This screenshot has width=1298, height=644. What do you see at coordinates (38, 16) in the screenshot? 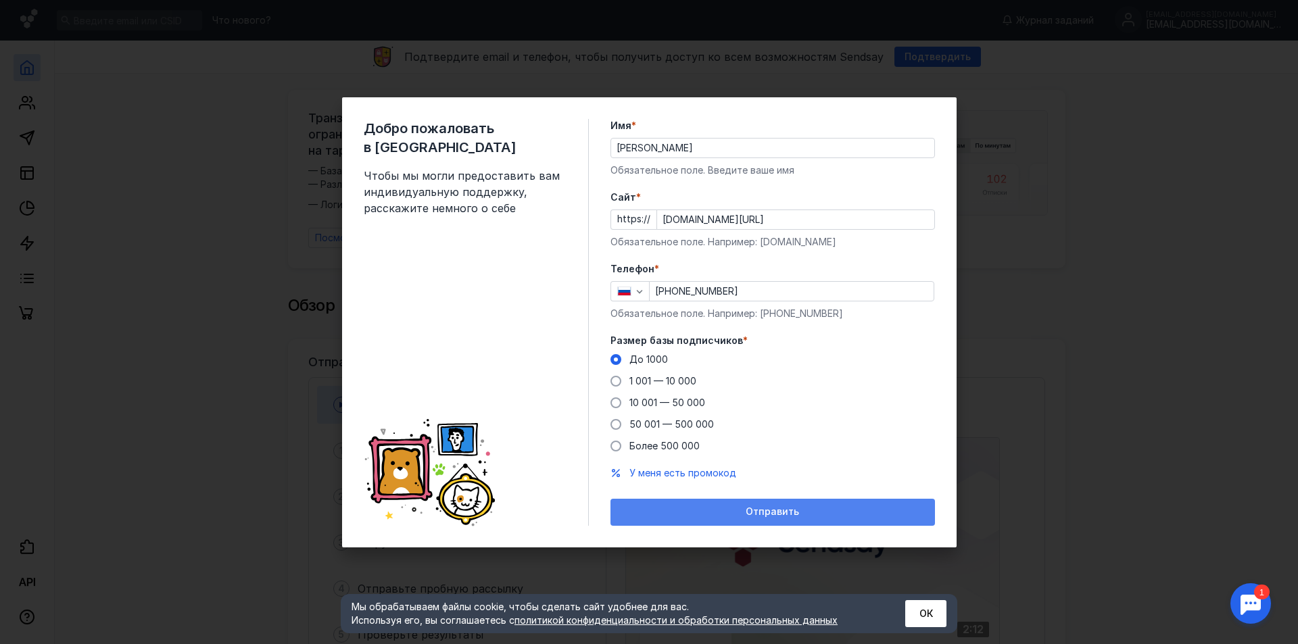
I see `div: 1` at bounding box center [38, 16].